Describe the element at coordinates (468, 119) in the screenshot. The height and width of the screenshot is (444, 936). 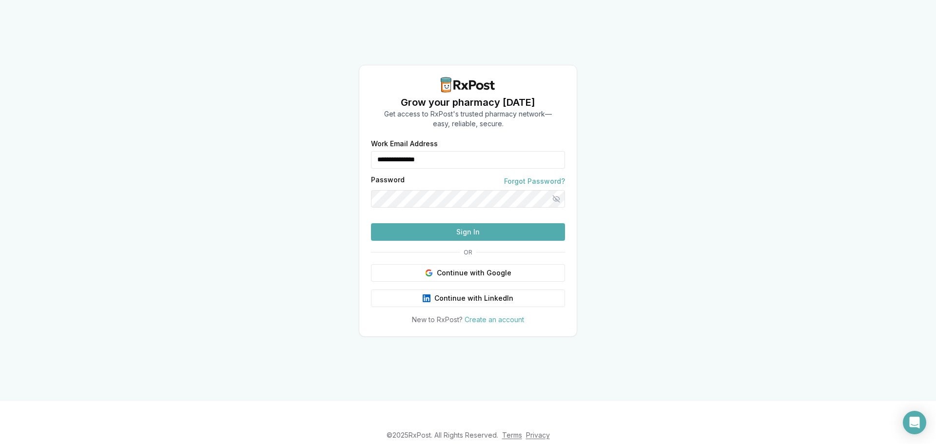
I see `p: Get access to RxPost's trusted pharmacy network— easy, reliable, secure.` at that location.